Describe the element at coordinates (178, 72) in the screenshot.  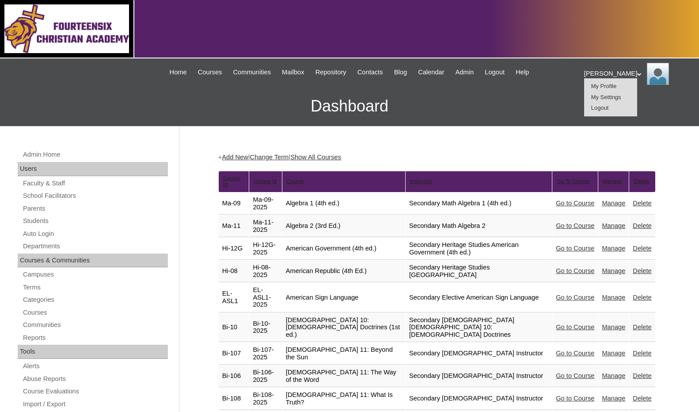
I see `a: Home` at that location.